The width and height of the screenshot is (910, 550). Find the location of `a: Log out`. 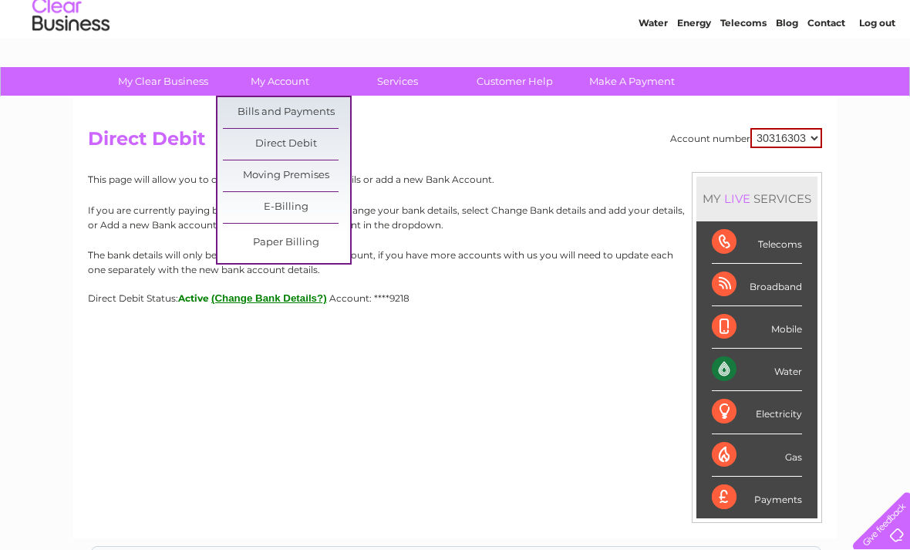

a: Log out is located at coordinates (877, 71).